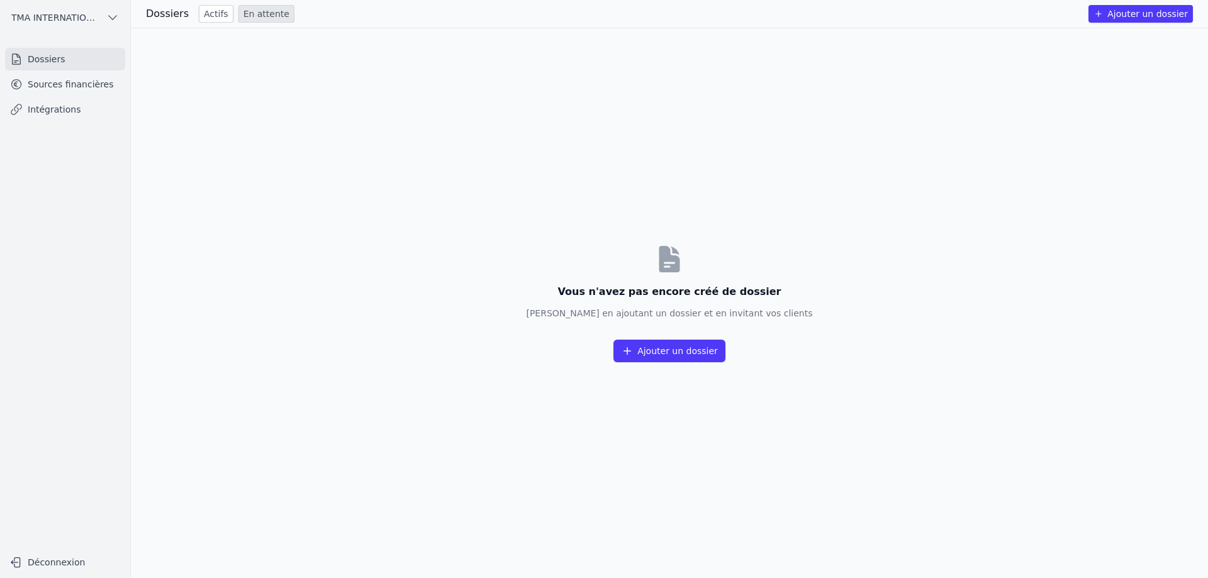  I want to click on a: Intégrations, so click(65, 109).